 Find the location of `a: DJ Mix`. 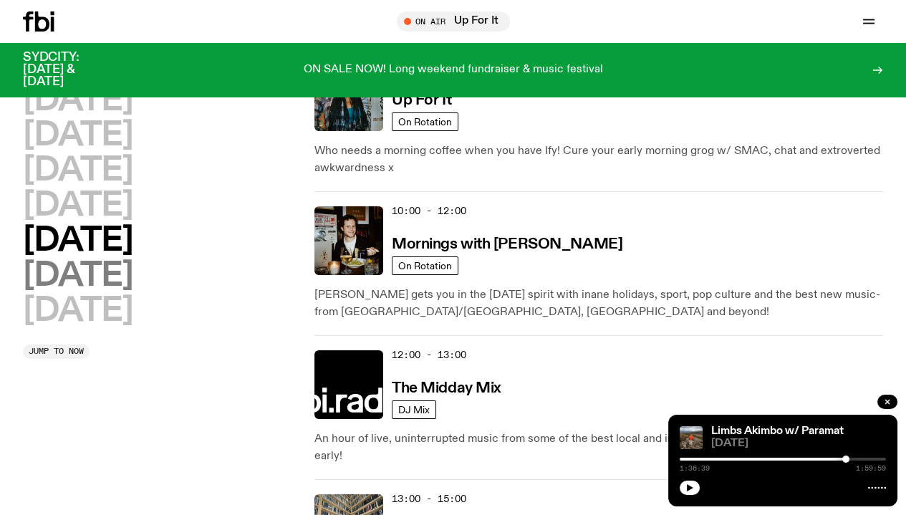

a: DJ Mix is located at coordinates (414, 409).